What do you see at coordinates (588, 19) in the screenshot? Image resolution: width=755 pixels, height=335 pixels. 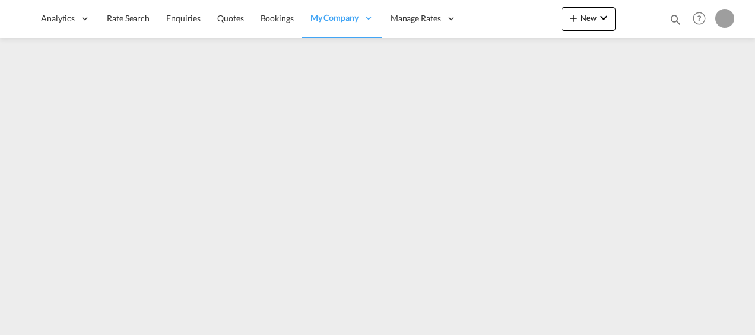 I see `button: icon-plus 400-fgNewicon-chevron-down` at bounding box center [588, 19].